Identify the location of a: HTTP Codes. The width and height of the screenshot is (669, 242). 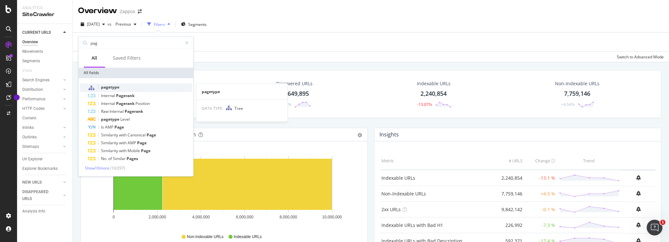
(42, 109).